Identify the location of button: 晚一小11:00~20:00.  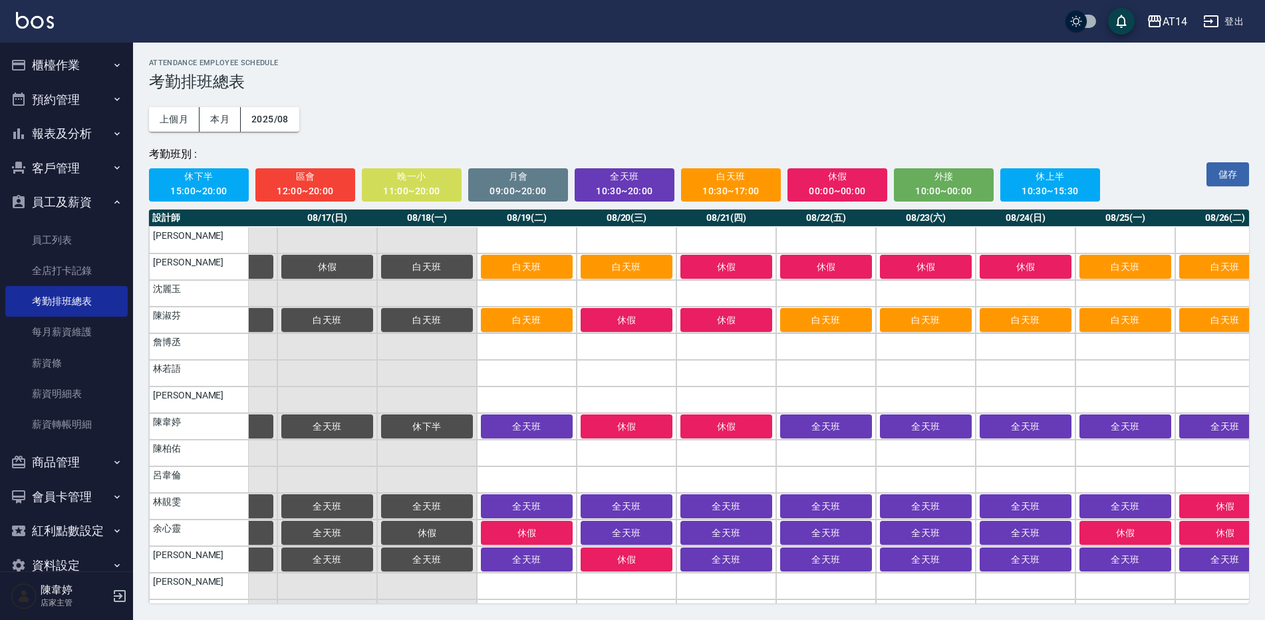
(412, 185).